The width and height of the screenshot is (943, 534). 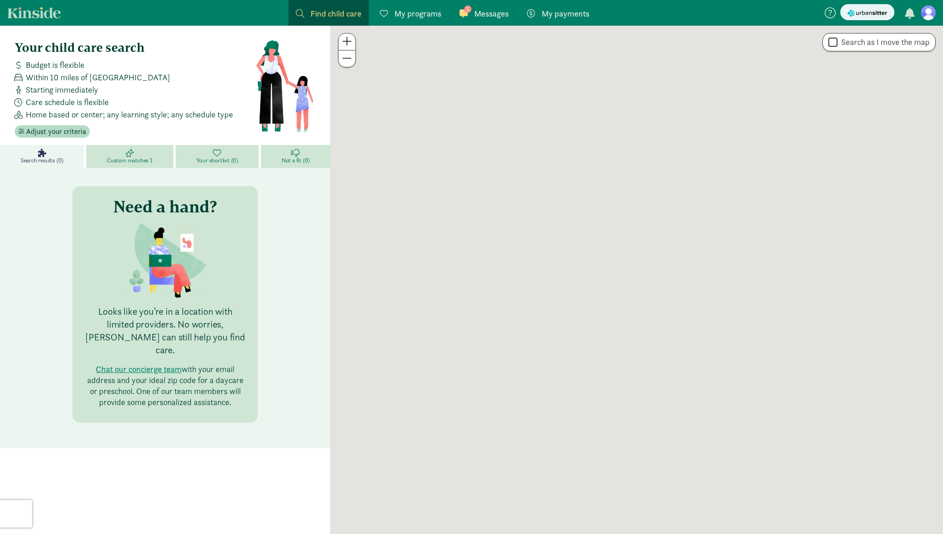 I want to click on span: Search results (0), so click(x=42, y=160).